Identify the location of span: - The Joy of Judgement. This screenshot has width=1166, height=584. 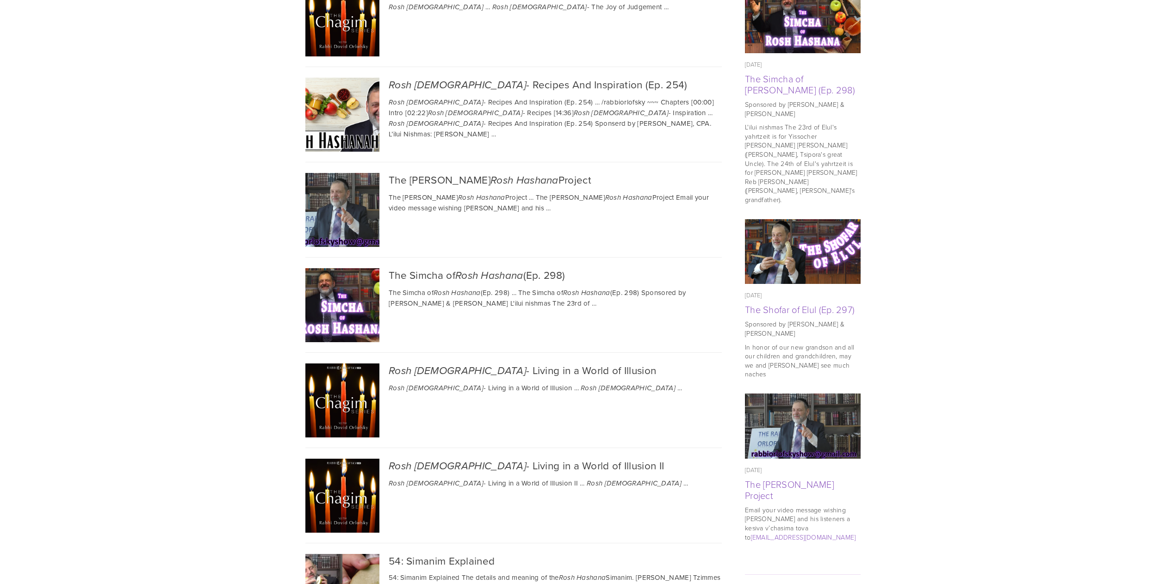
(577, 6).